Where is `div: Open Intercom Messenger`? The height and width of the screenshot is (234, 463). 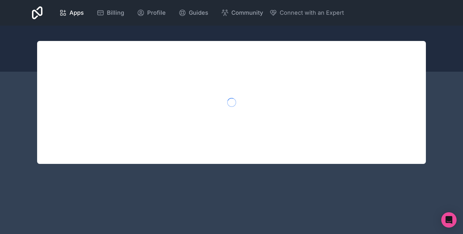 div: Open Intercom Messenger is located at coordinates (449, 220).